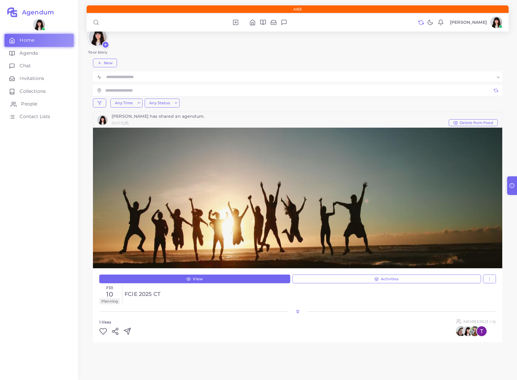  I want to click on span: Contact Lists, so click(35, 117).